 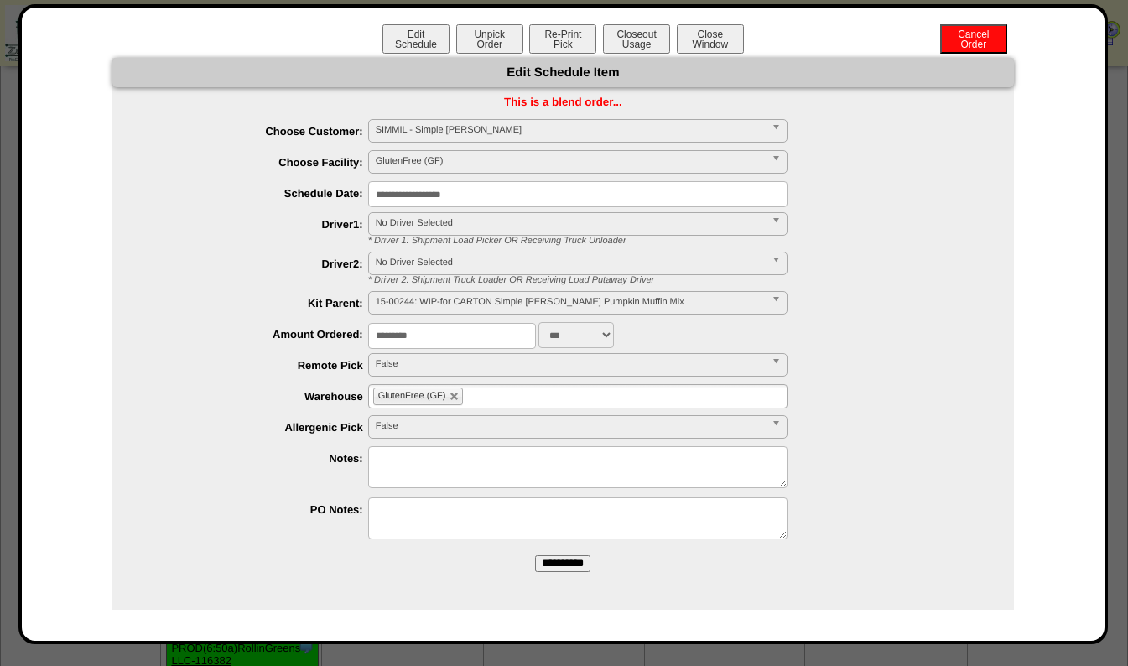 I want to click on div: This is a blend order..., so click(x=563, y=101).